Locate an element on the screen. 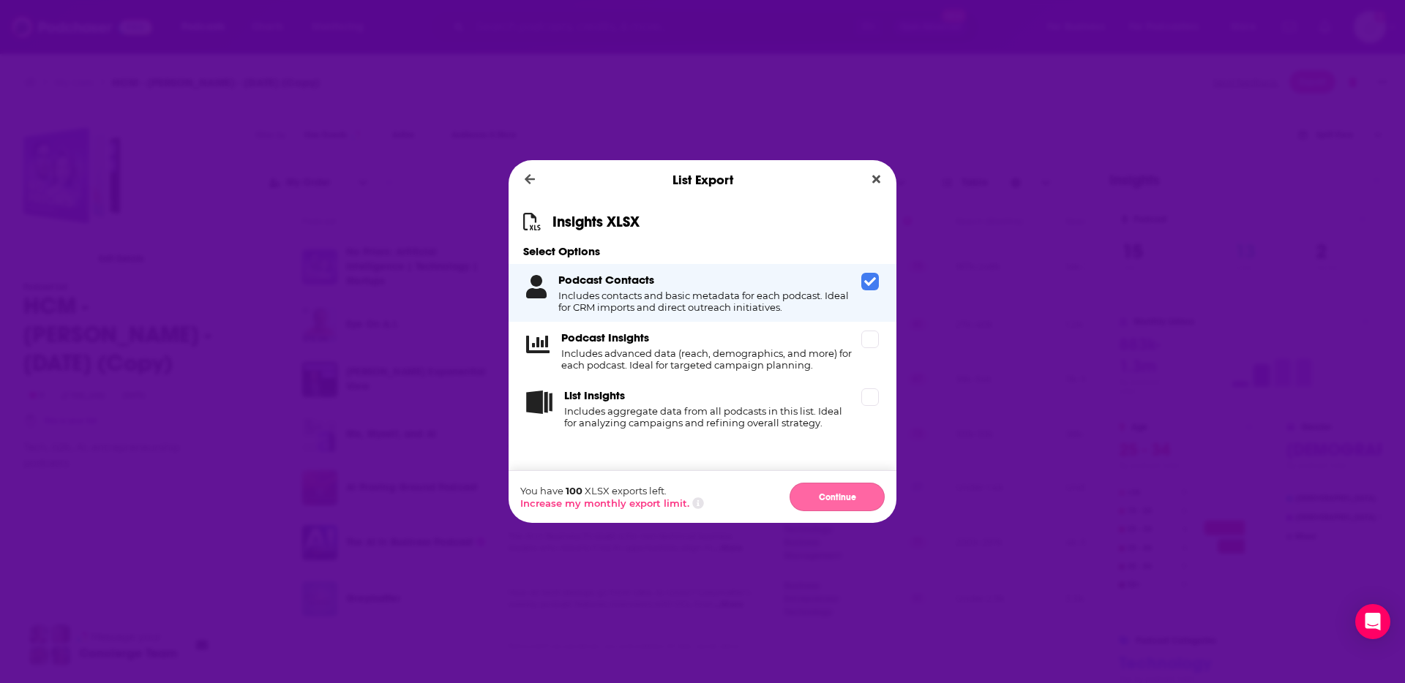 The width and height of the screenshot is (1405, 683). h3: List Insights is located at coordinates (594, 395).